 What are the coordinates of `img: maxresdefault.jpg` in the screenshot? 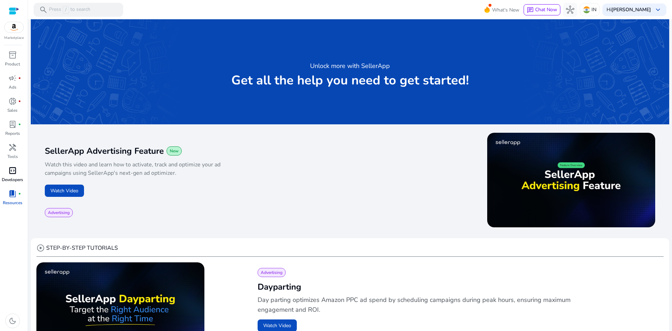 It's located at (571, 180).